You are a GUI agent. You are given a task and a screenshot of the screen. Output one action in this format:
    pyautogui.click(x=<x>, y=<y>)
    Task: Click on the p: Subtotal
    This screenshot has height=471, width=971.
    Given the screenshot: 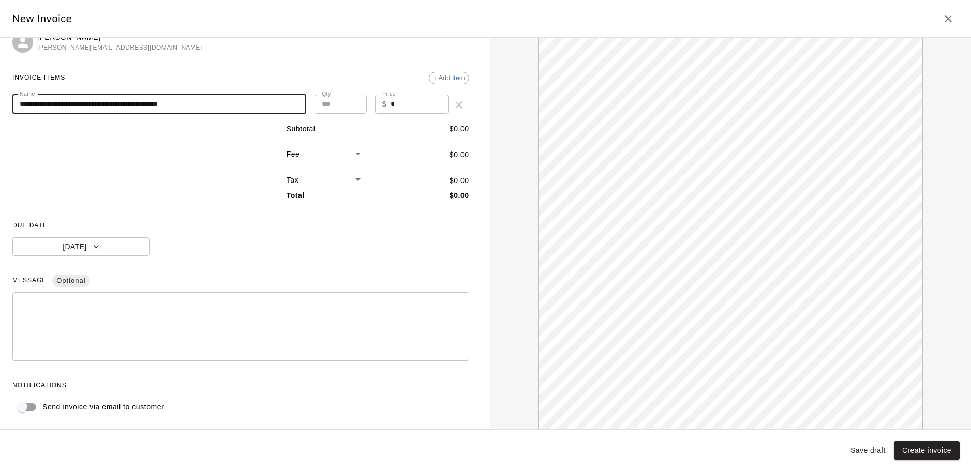 What is the action you would take?
    pyautogui.click(x=301, y=129)
    